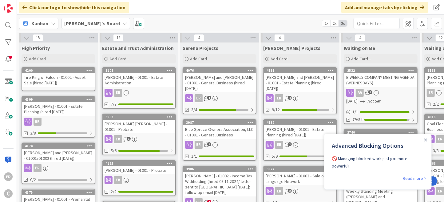  I want to click on div: Advanced Blocking Options, so click(54, 14).